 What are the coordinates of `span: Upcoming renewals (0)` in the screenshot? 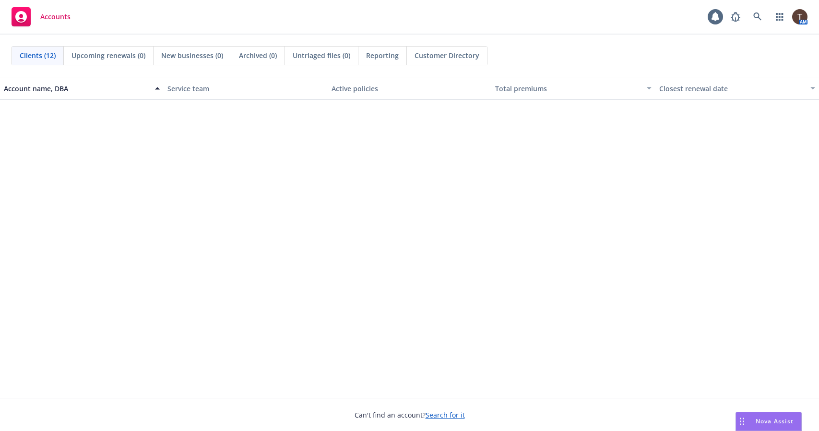 It's located at (108, 55).